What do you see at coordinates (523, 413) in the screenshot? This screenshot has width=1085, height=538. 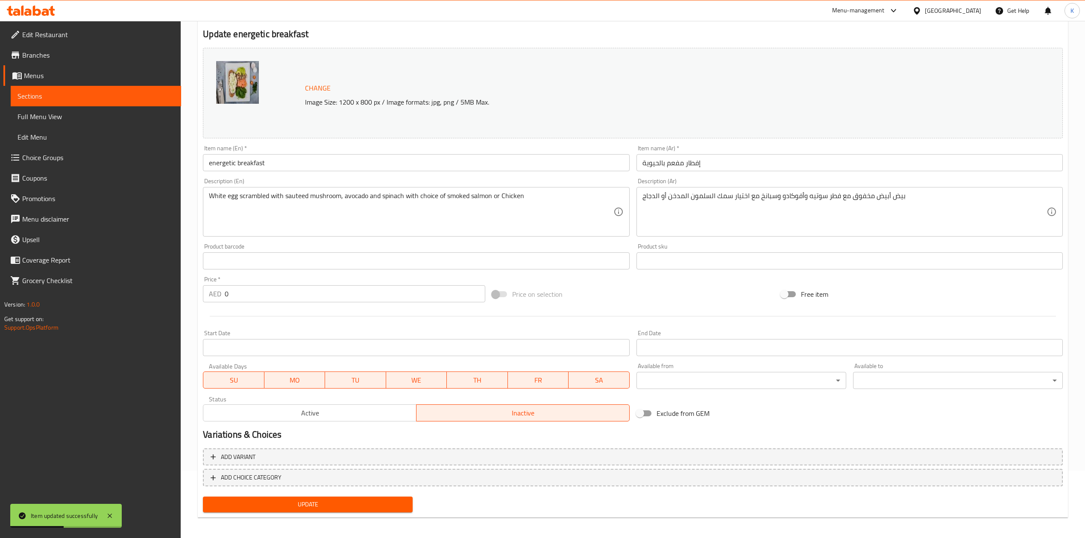 I see `button: Inactive` at bounding box center [523, 413].